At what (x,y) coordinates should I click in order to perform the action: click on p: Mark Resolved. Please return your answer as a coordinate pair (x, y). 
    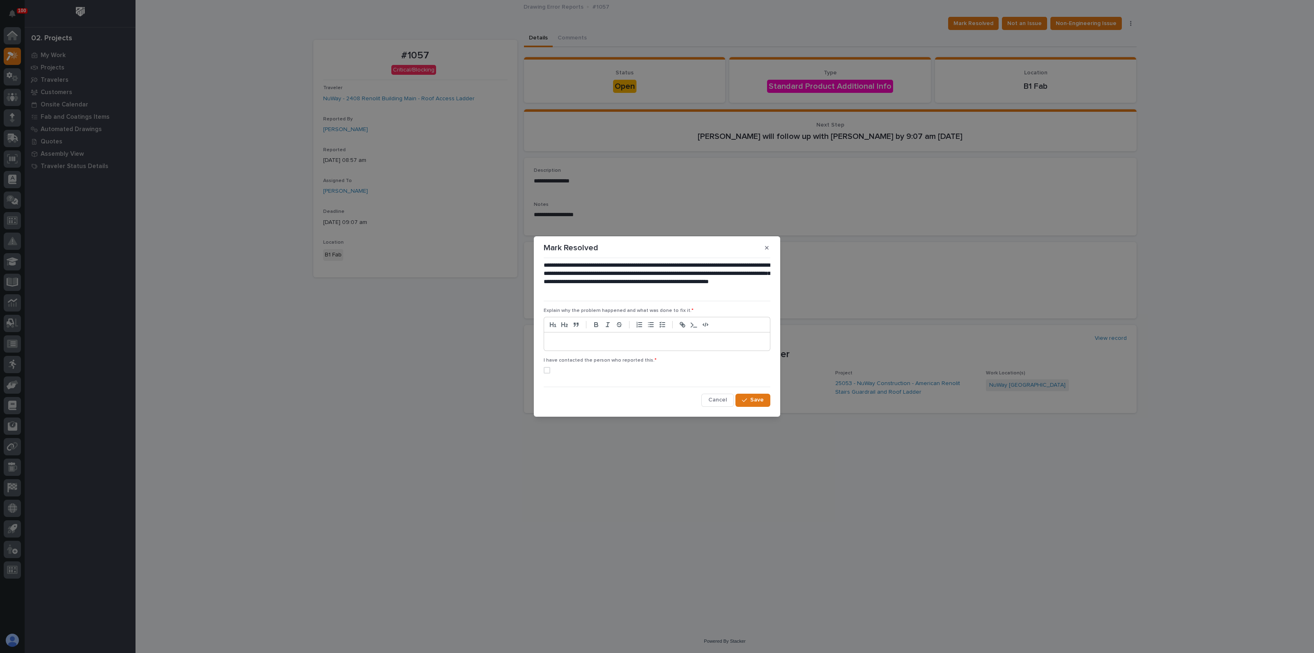
    Looking at the image, I should click on (571, 248).